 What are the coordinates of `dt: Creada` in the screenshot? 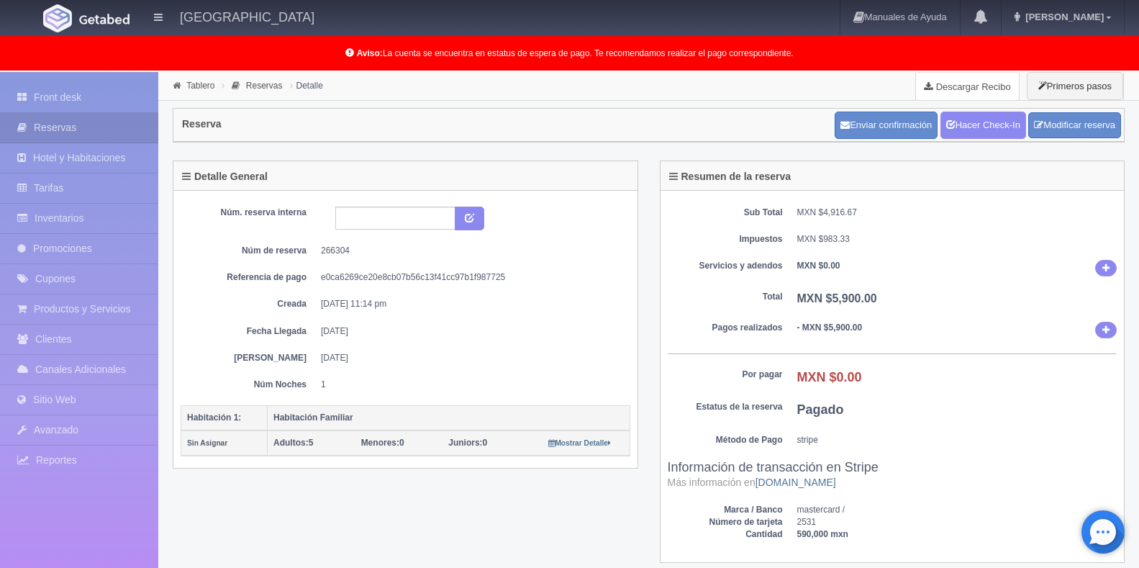 It's located at (249, 304).